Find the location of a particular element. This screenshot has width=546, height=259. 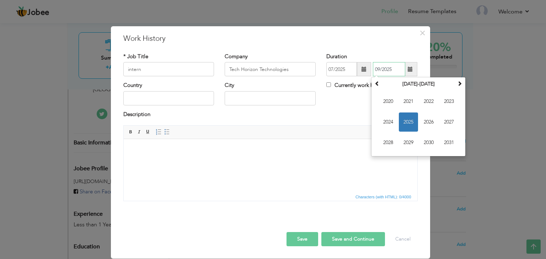

span: Characters (with HTML): 0/4000 is located at coordinates (383, 197).